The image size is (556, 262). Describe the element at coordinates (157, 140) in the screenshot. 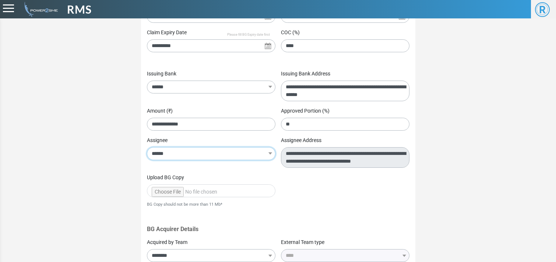

I see `label: Assignee` at that location.